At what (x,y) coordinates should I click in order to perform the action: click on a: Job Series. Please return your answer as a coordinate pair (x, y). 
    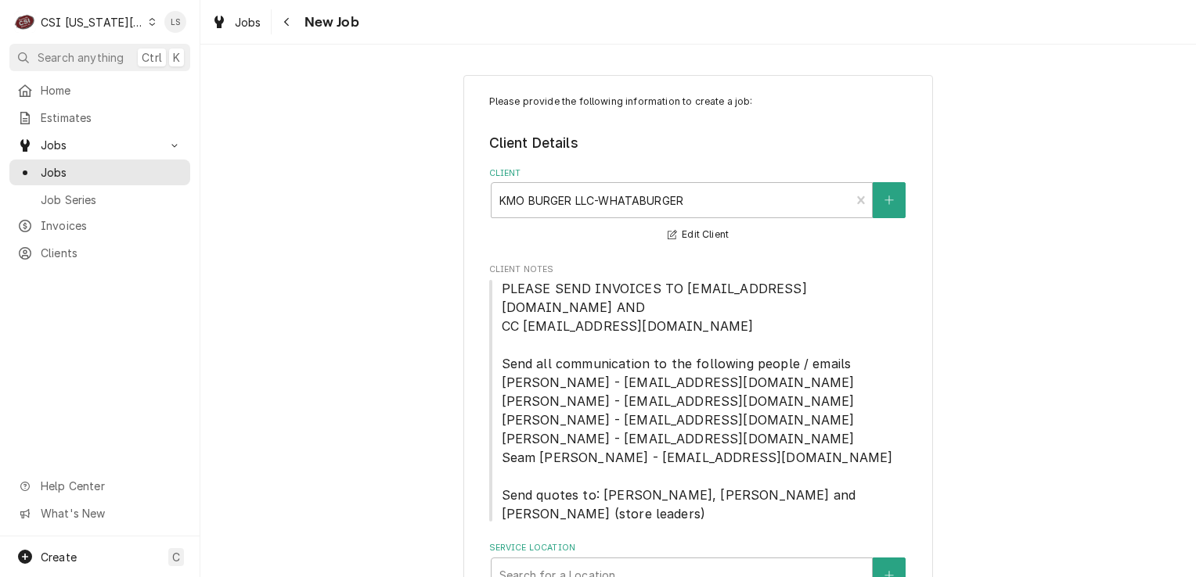
    Looking at the image, I should click on (99, 200).